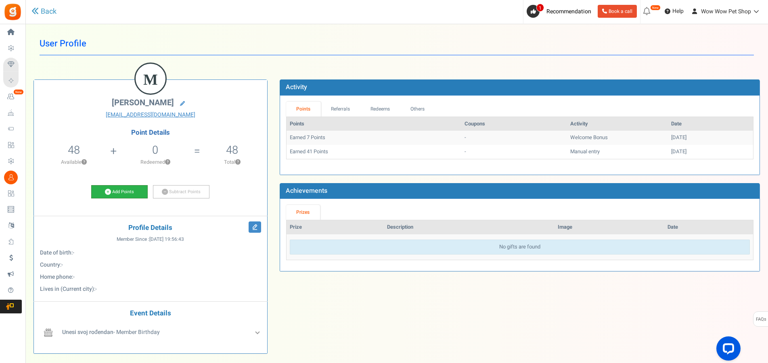 Image resolution: width=768 pixels, height=363 pixels. I want to click on b: Home phone, so click(56, 277).